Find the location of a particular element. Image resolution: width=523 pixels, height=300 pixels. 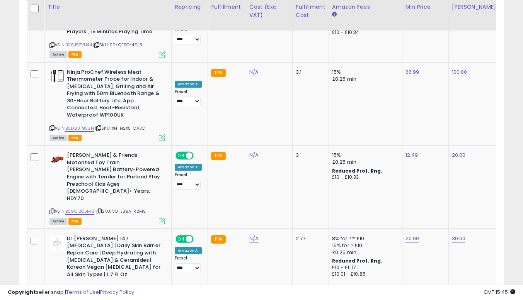

div: seller snap | | is located at coordinates (71, 292).